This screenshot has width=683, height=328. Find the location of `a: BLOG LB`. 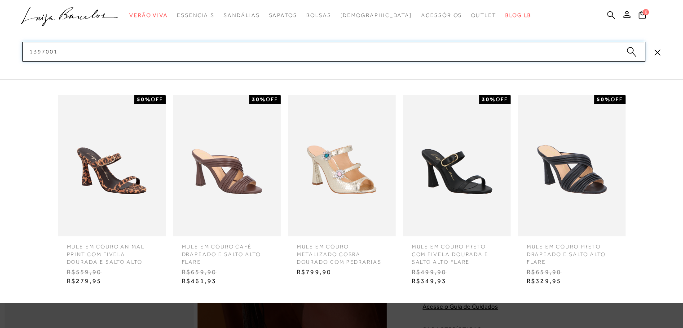

a: BLOG LB is located at coordinates (519, 15).